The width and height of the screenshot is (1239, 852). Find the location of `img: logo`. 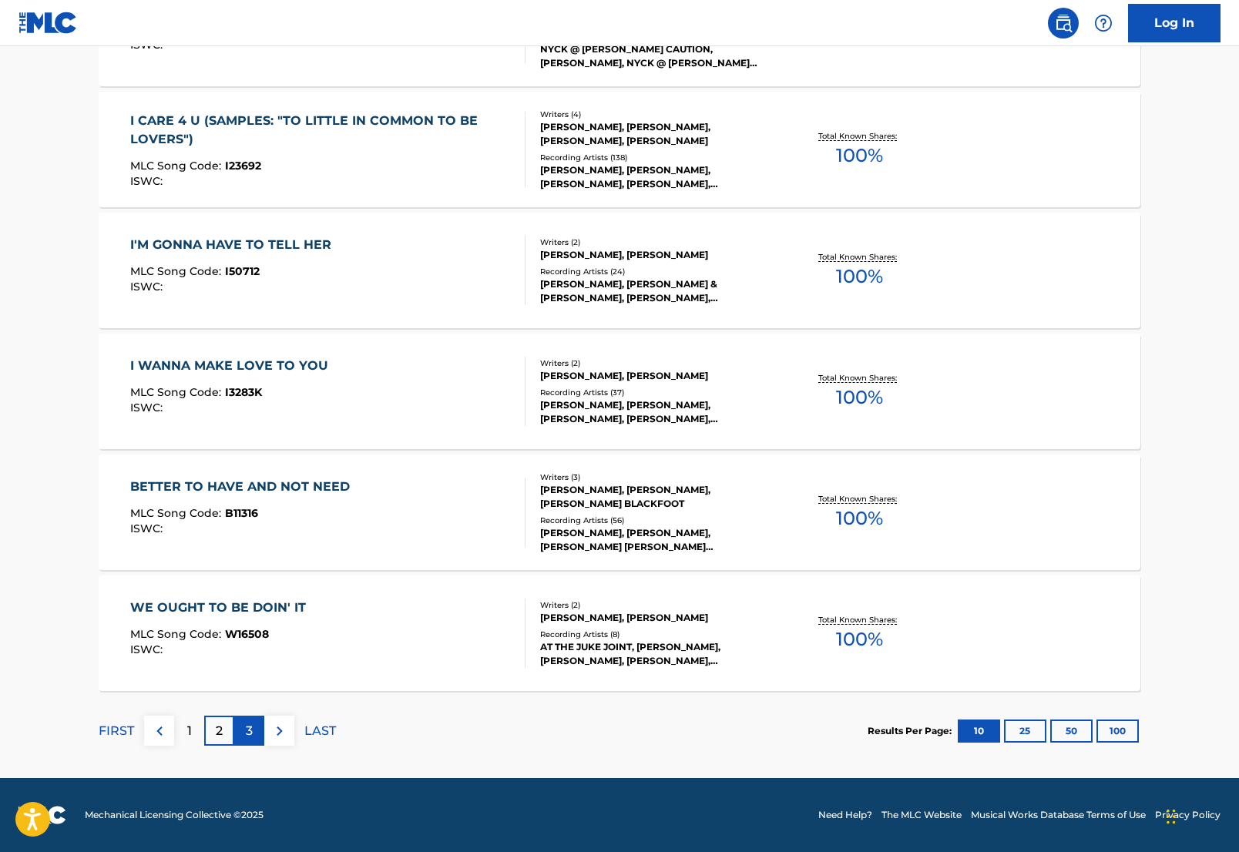

img: logo is located at coordinates (42, 815).